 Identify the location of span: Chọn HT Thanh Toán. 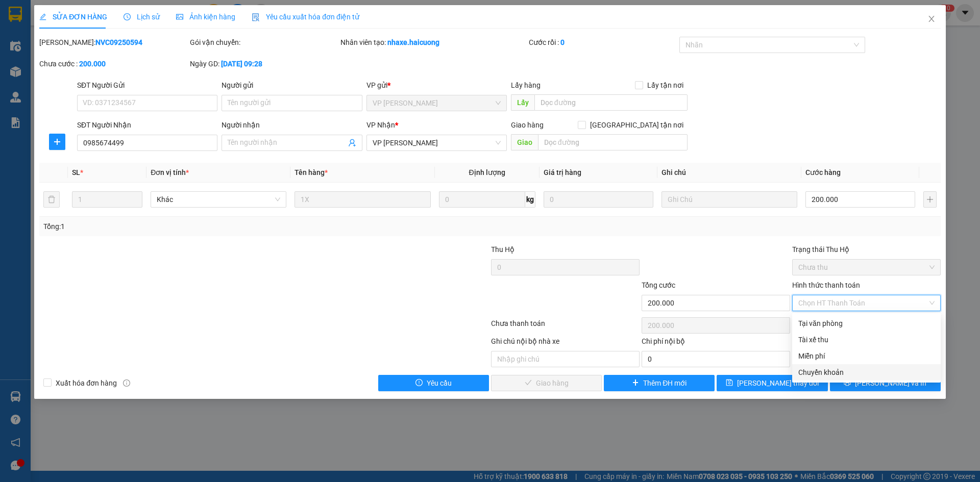
(866, 303).